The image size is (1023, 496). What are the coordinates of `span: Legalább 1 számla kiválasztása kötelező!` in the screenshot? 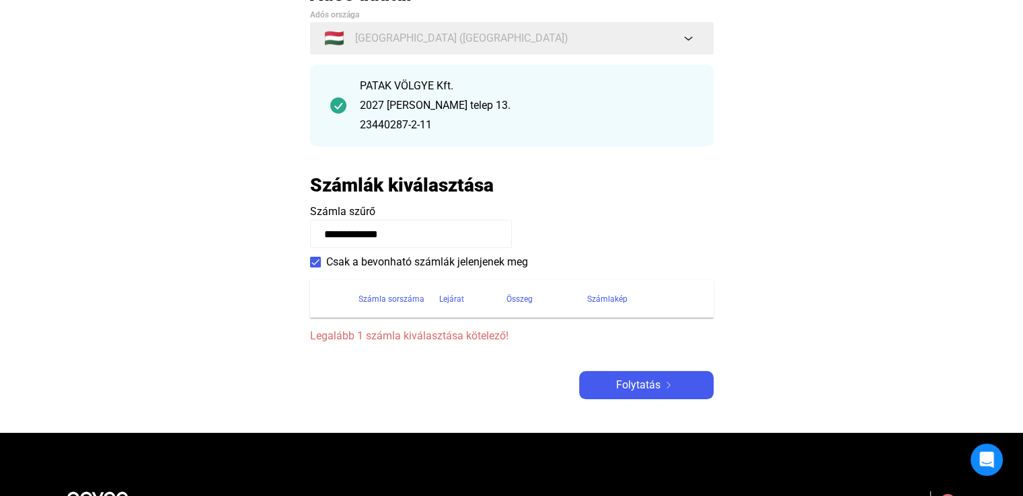 It's located at (512, 336).